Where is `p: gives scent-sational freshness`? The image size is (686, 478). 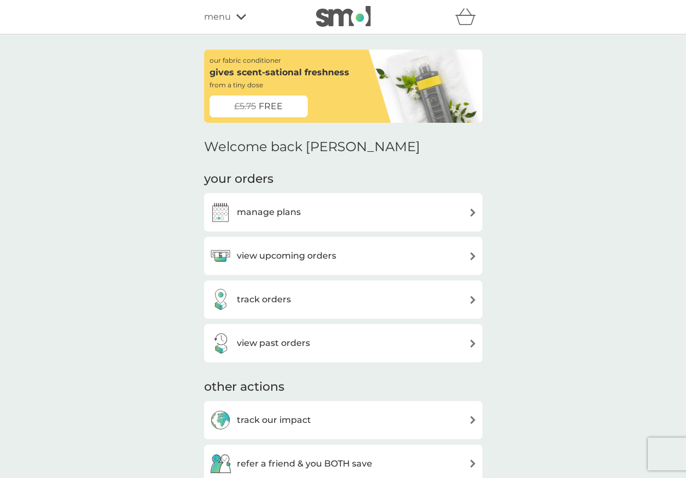
p: gives scent-sational freshness is located at coordinates (279, 73).